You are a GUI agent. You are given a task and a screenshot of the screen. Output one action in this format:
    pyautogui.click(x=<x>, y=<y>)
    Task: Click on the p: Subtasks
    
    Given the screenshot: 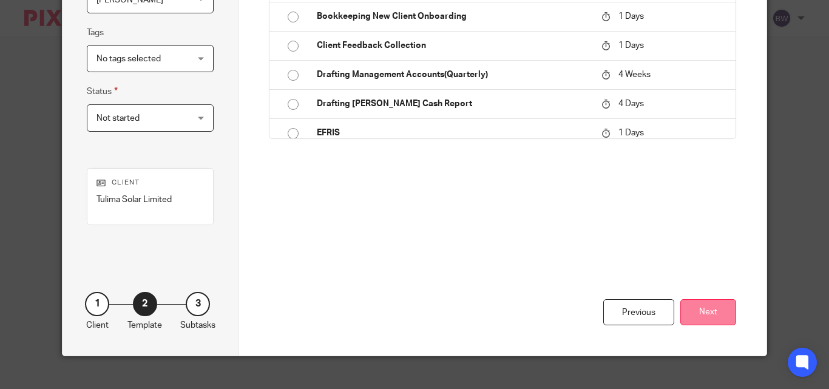 What is the action you would take?
    pyautogui.click(x=198, y=325)
    